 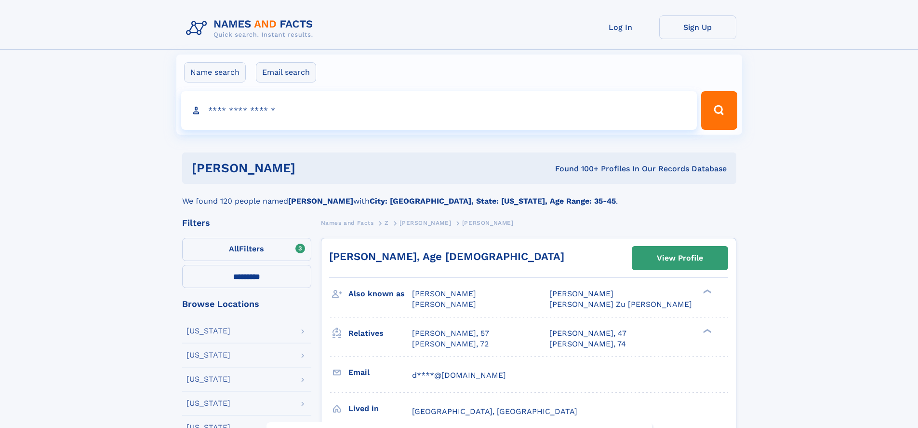 What do you see at coordinates (286, 72) in the screenshot?
I see `label: Email search` at bounding box center [286, 72].